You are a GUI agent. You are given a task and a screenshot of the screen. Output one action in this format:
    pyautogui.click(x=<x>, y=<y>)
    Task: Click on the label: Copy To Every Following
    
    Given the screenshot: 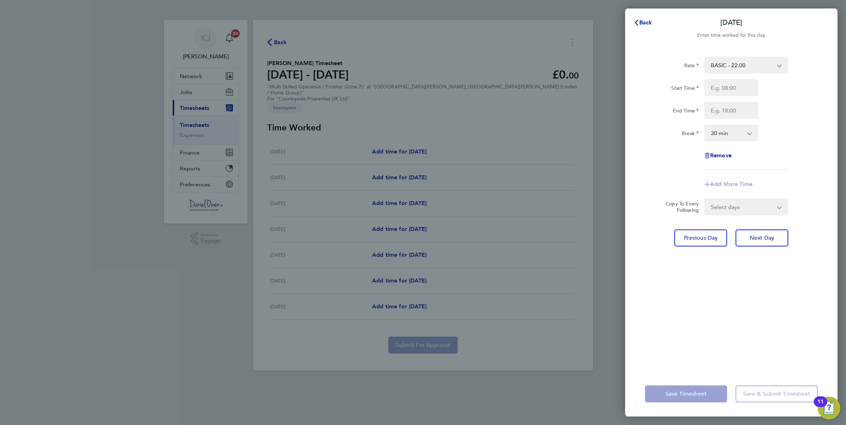 What is the action you would take?
    pyautogui.click(x=679, y=207)
    